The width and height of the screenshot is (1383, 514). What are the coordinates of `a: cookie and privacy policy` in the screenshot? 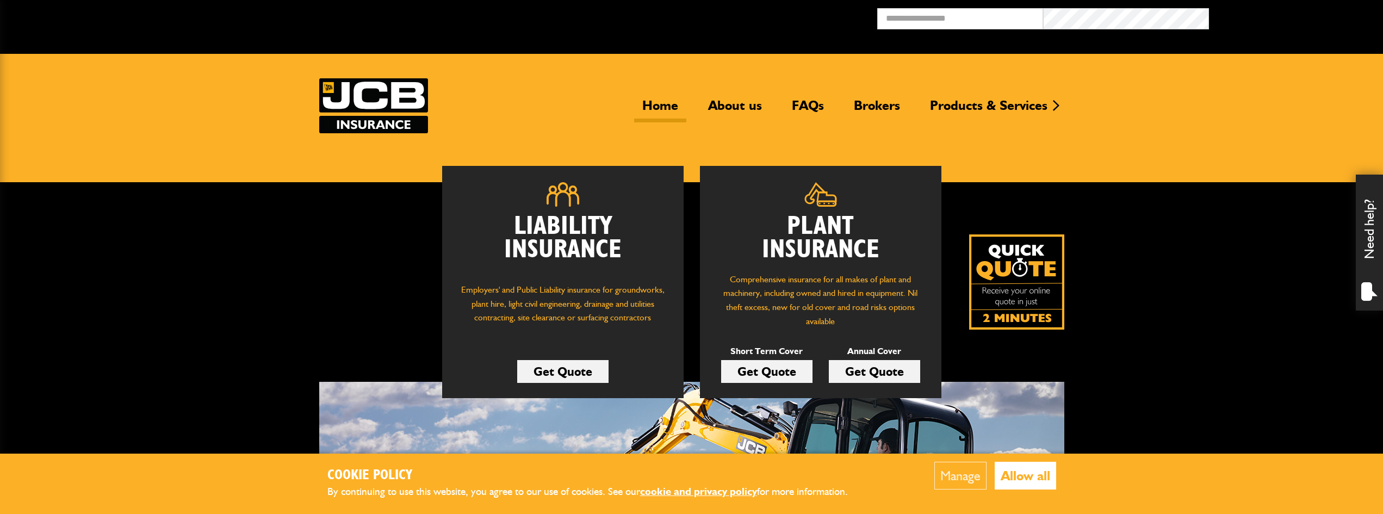 It's located at (698, 491).